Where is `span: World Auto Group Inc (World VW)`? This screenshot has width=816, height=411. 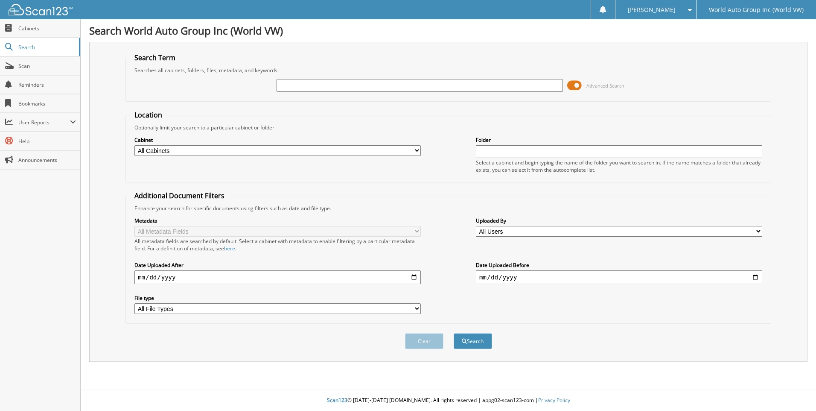
span: World Auto Group Inc (World VW) is located at coordinates (756, 10).